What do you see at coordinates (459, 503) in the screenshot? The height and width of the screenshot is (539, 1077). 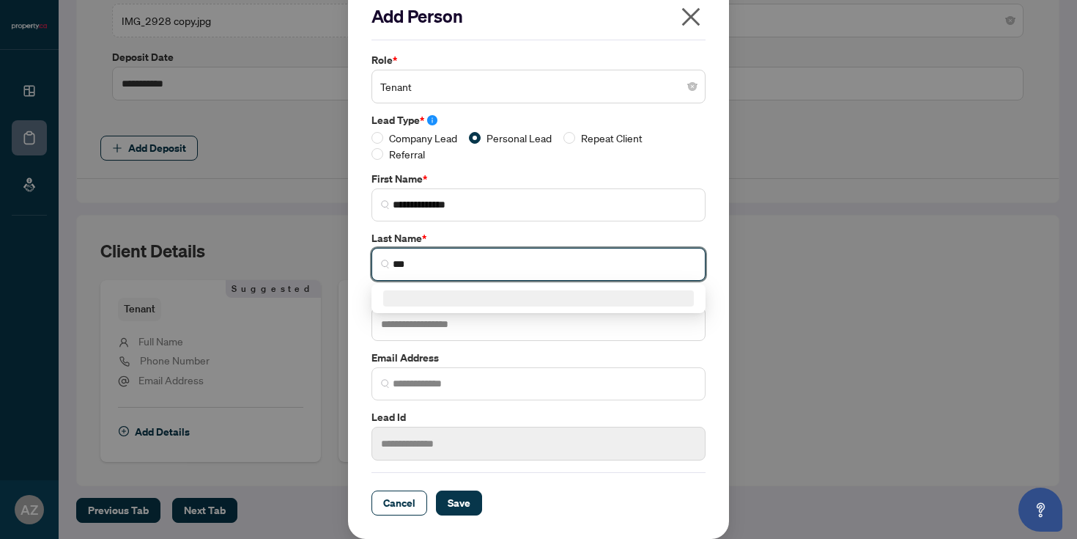 I see `button: Save` at bounding box center [459, 503].